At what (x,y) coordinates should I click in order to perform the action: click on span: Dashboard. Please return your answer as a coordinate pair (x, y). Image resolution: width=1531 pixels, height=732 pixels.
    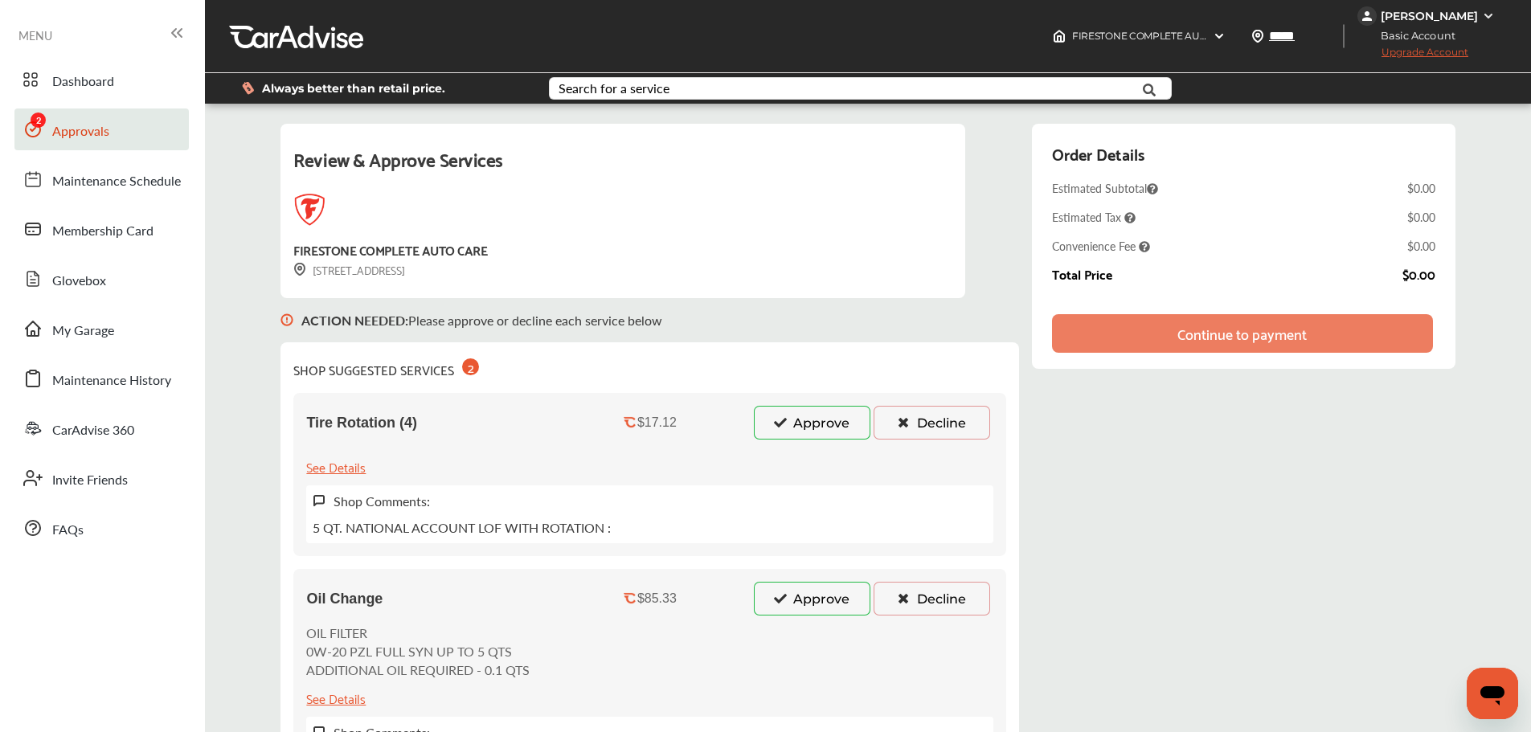
    Looking at the image, I should click on (83, 82).